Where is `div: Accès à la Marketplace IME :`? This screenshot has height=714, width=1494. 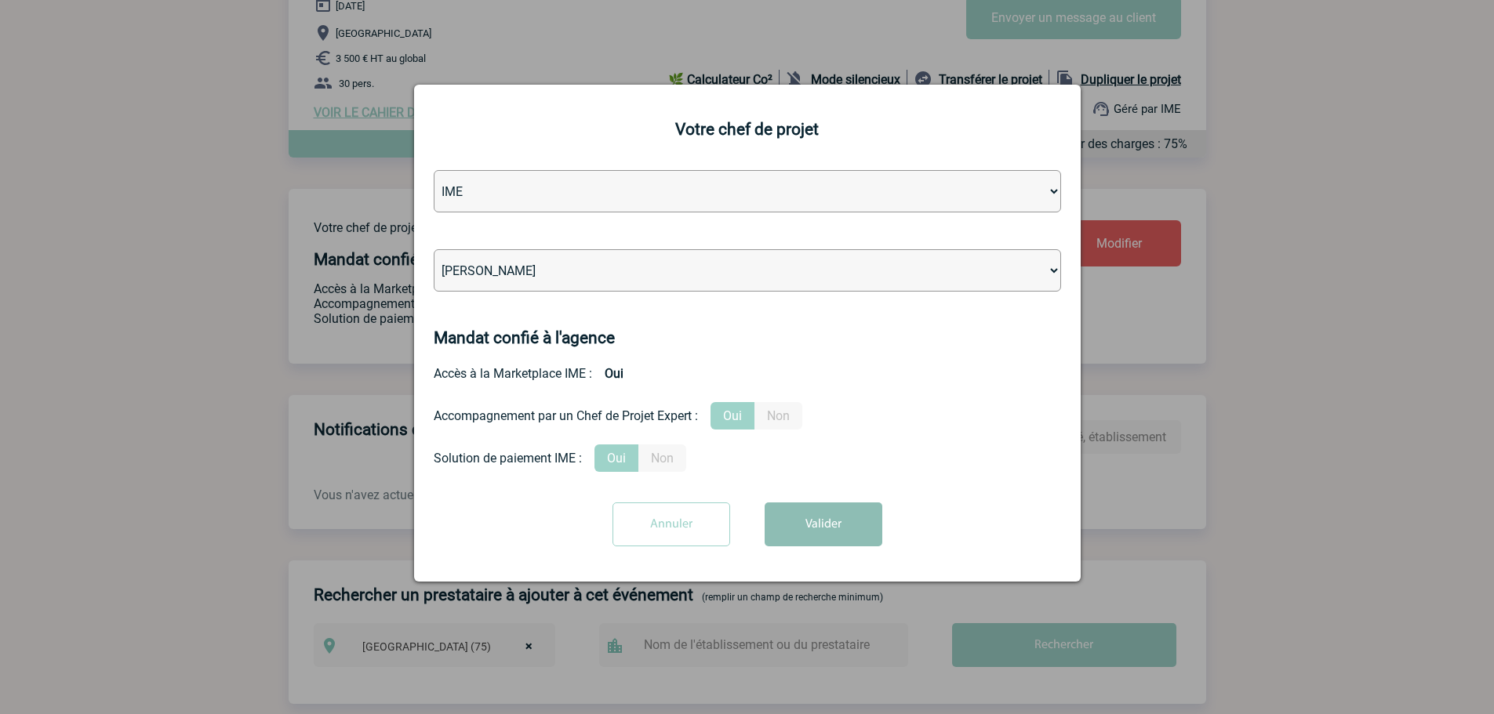
div: Accès à la Marketplace IME : is located at coordinates (747, 373).